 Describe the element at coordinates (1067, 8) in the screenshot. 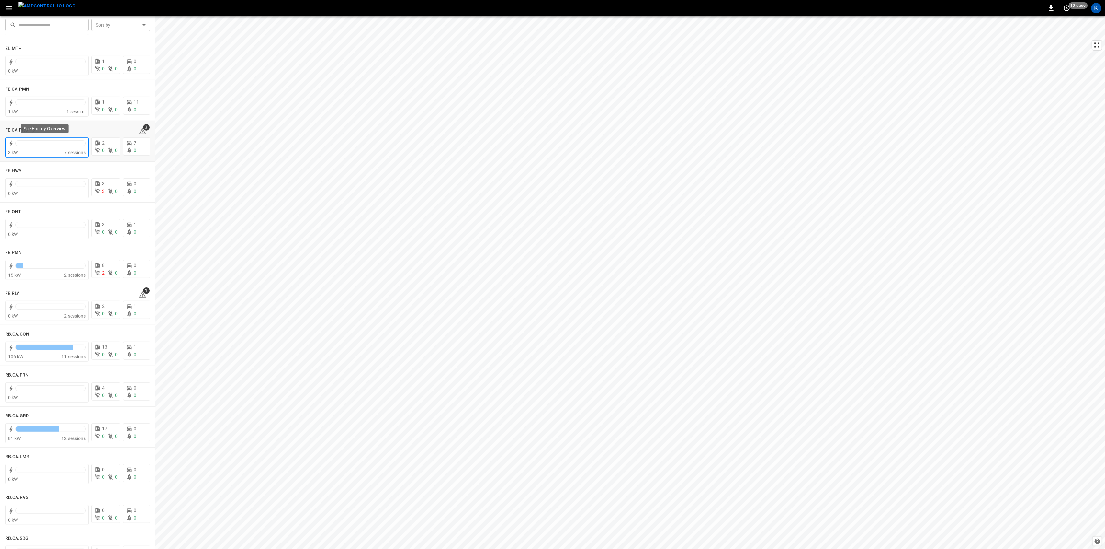

I see `button: set refresh interval` at that location.